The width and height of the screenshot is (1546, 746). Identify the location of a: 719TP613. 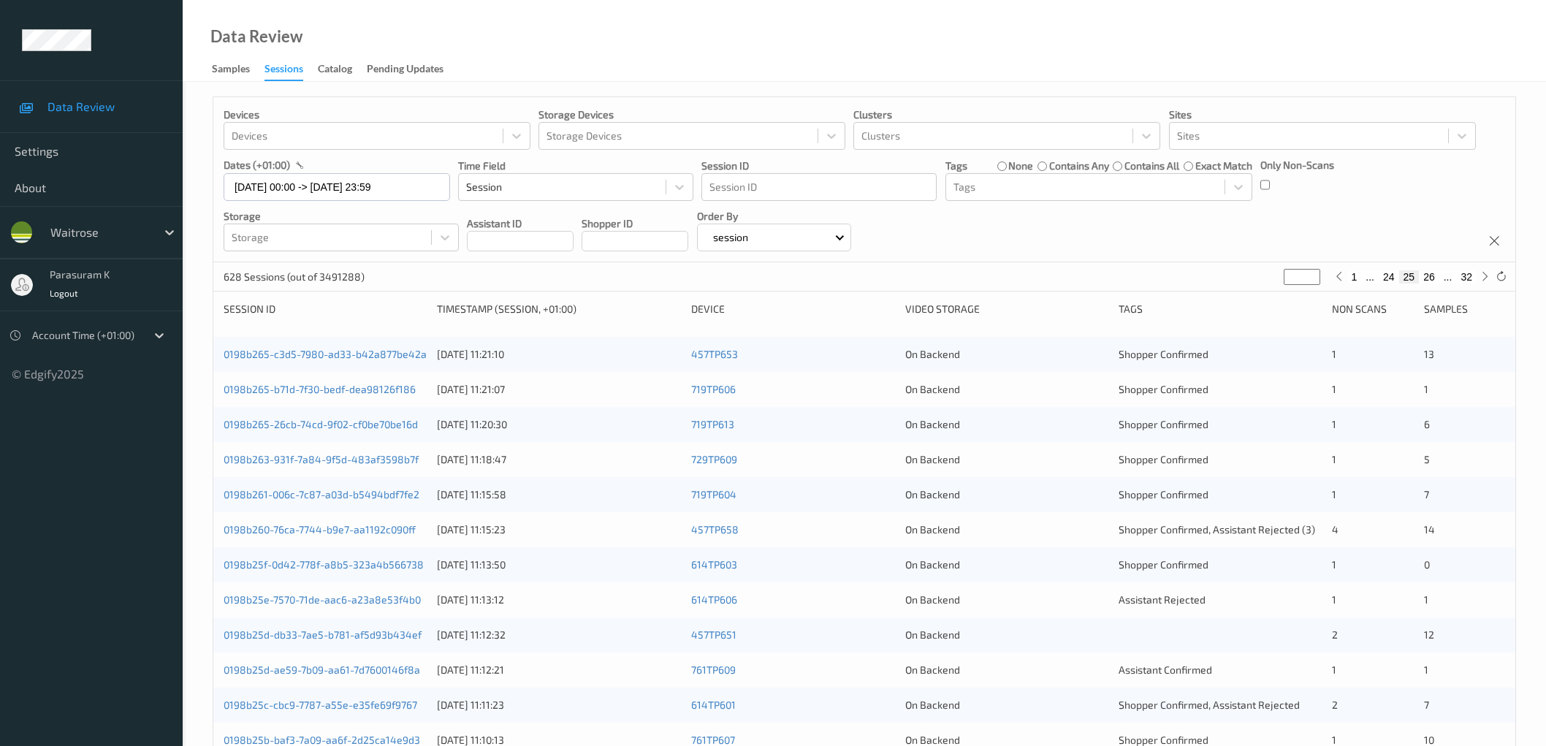
(712, 424).